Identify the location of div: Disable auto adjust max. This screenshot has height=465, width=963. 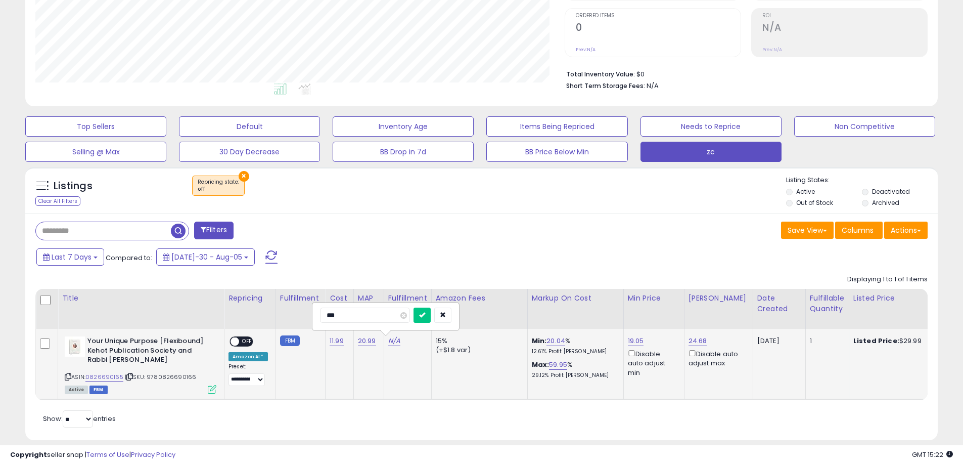
(717, 357).